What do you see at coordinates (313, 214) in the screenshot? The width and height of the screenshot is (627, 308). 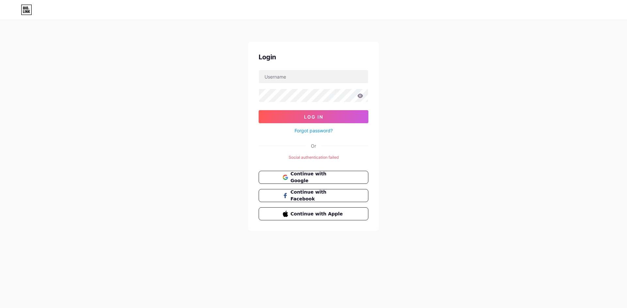 I see `a: Continue with Apple` at bounding box center [313, 214].